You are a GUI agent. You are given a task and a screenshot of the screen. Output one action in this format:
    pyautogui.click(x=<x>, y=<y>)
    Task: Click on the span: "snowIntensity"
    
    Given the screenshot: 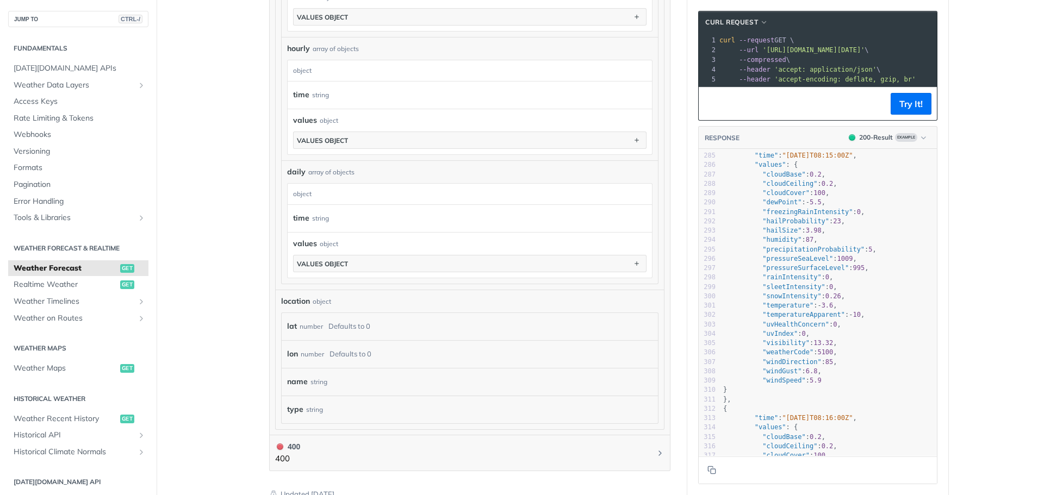 What is the action you would take?
    pyautogui.click(x=791, y=296)
    